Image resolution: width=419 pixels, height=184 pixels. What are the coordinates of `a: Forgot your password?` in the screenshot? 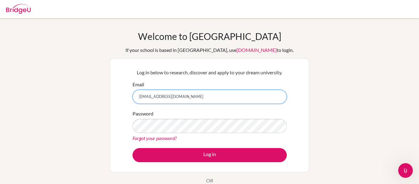 It's located at (155, 138).